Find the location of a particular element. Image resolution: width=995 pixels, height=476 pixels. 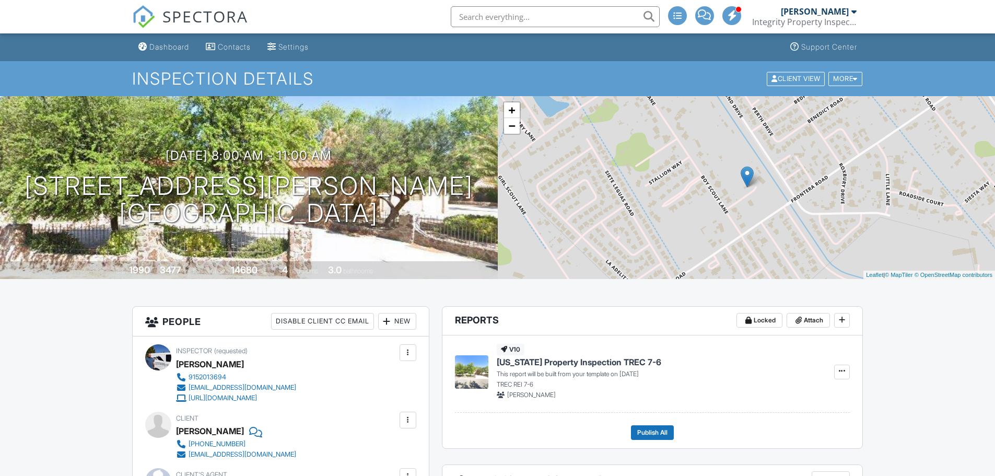

img: The Best Home Inspection Software - Spectora is located at coordinates (144, 17).